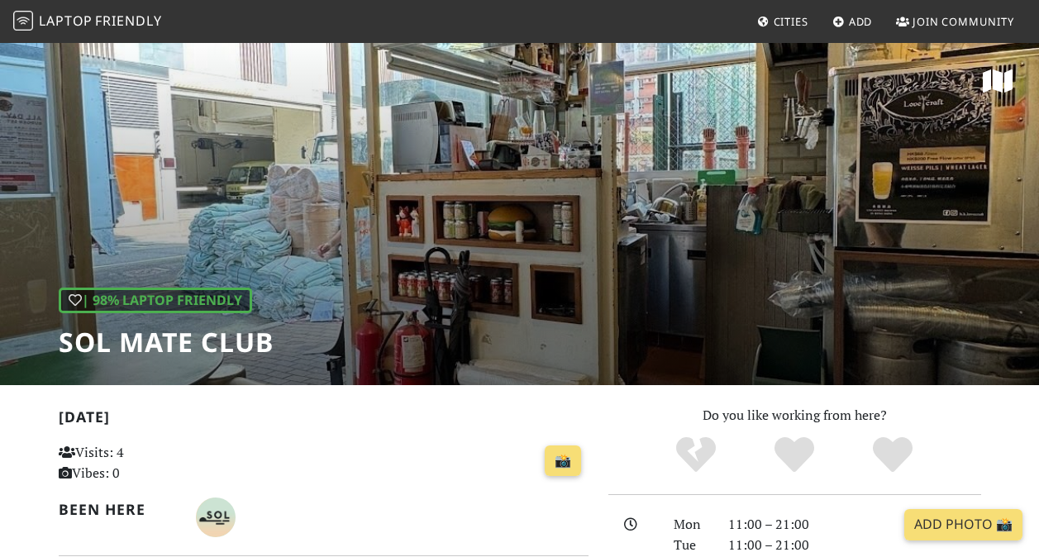 This screenshot has width=1039, height=557. Describe the element at coordinates (791, 21) in the screenshot. I see `span: Cities` at that location.